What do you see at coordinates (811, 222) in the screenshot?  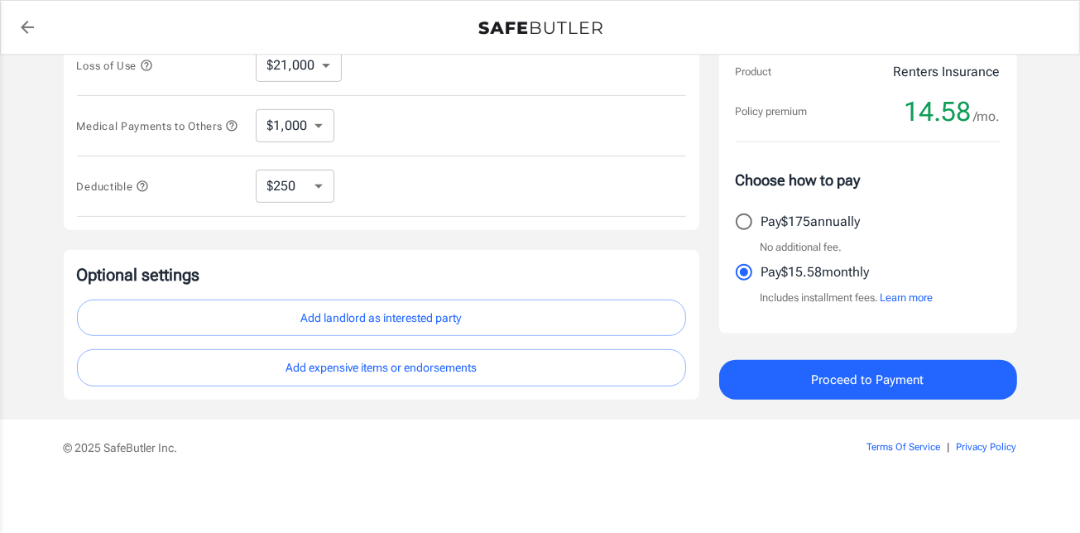 I see `p: Pay $175 annually` at bounding box center [811, 222].